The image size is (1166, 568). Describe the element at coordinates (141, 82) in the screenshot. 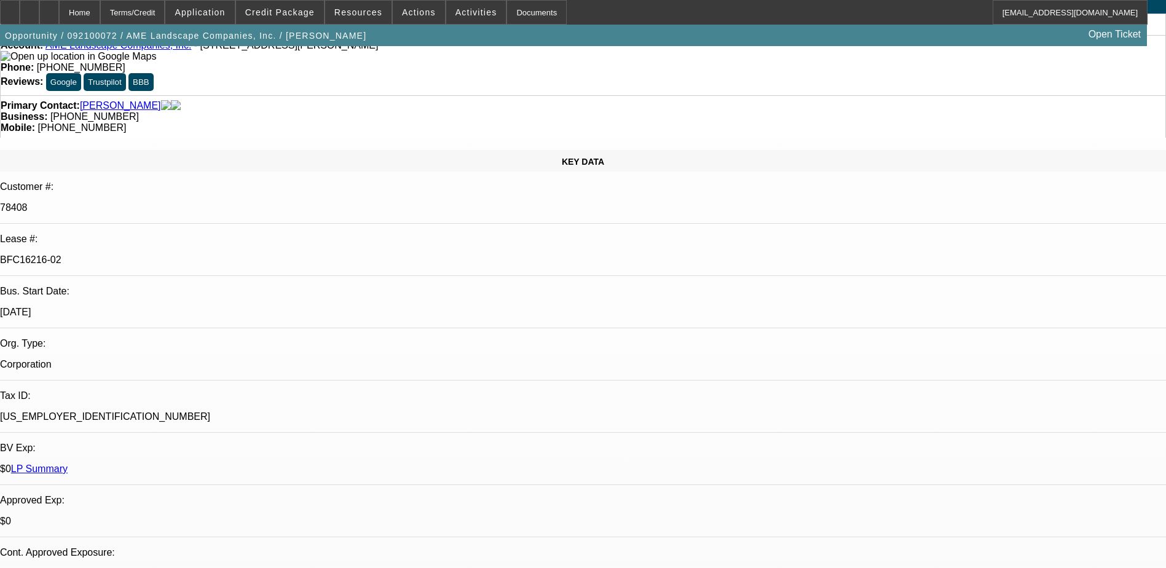

I see `button: BBB` at that location.